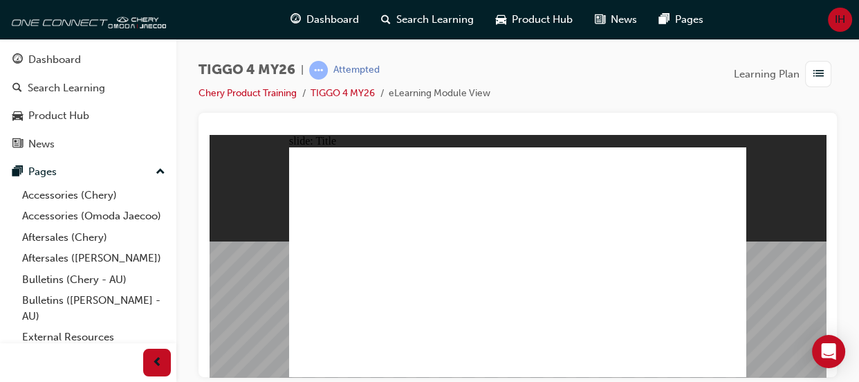  What do you see at coordinates (342, 93) in the screenshot?
I see `a: TIGGO 4 MY26` at bounding box center [342, 93].